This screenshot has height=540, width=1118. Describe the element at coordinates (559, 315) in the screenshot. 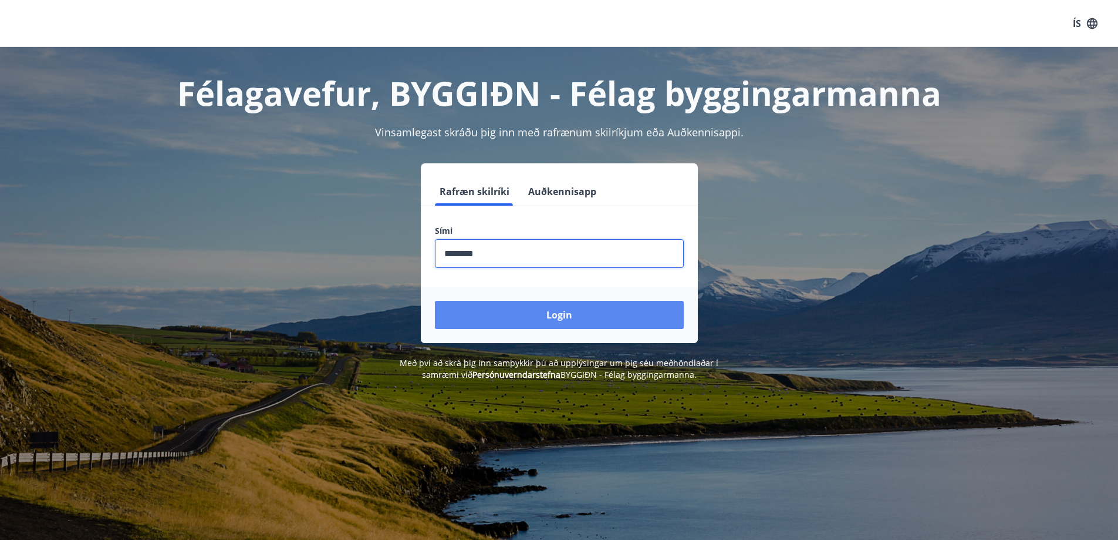

I see `button: Login` at that location.